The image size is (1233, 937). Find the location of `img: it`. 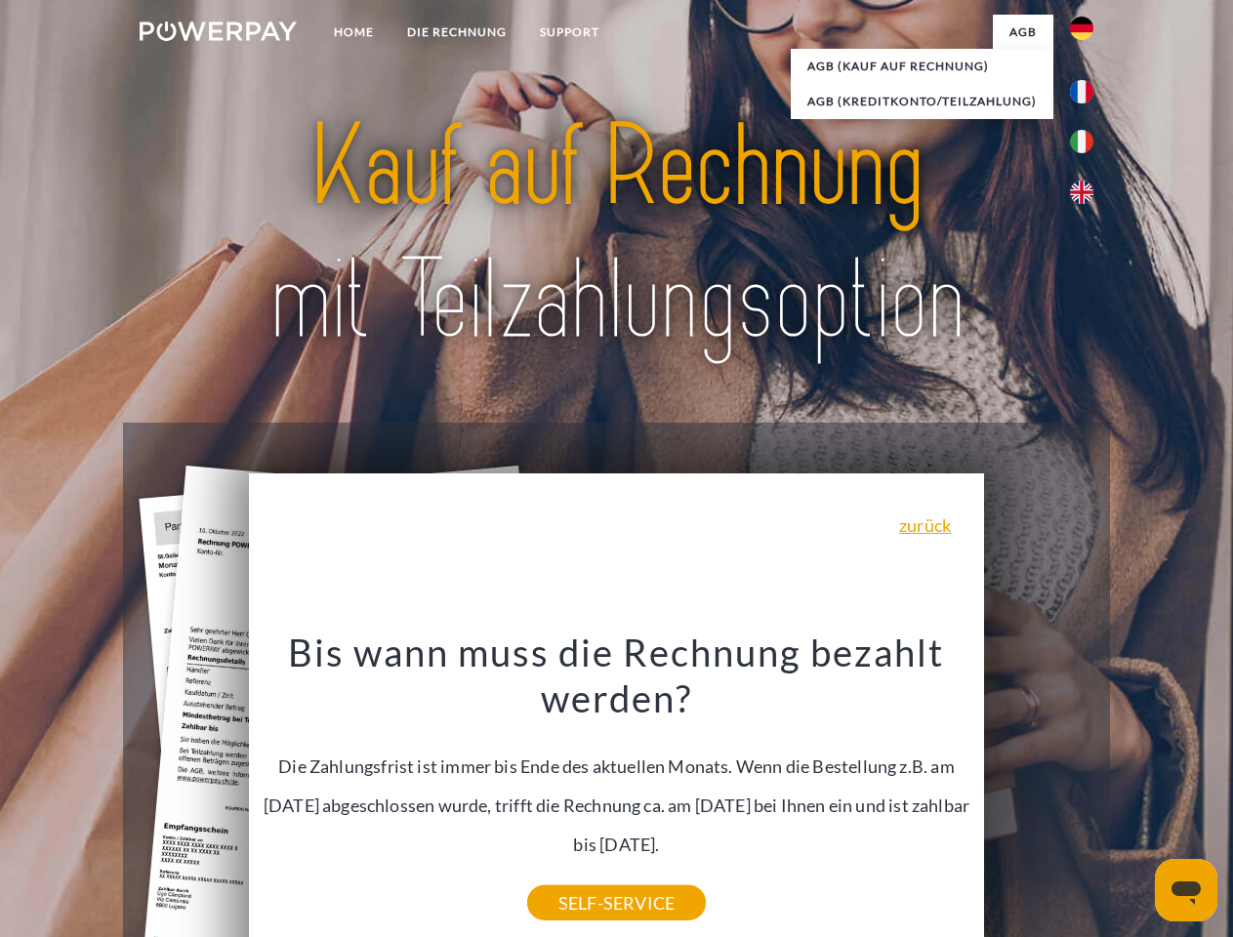

img: it is located at coordinates (1082, 142).